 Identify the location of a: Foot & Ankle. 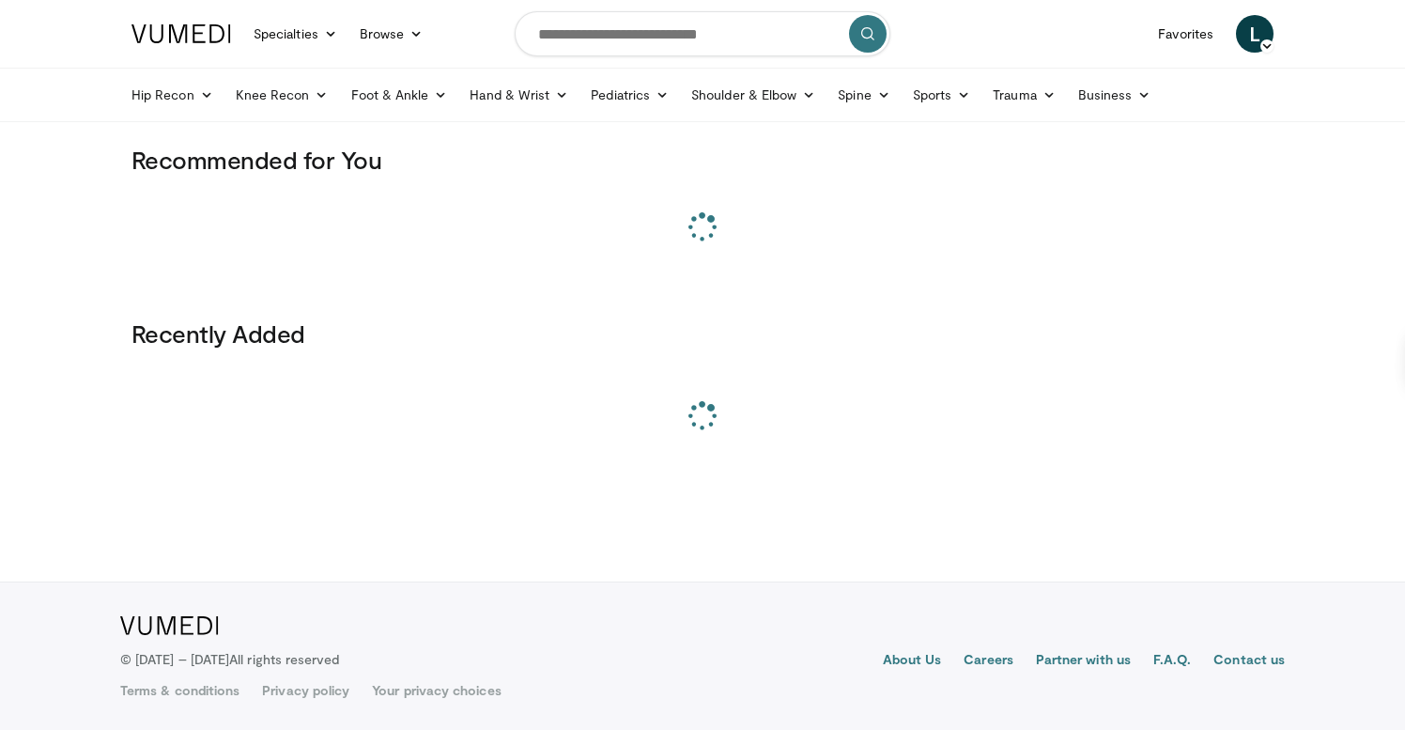
(399, 95).